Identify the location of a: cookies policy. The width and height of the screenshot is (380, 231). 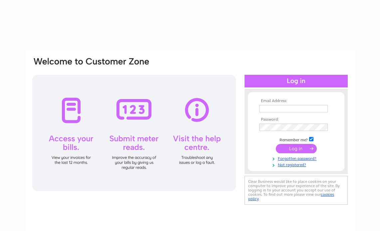
(291, 197).